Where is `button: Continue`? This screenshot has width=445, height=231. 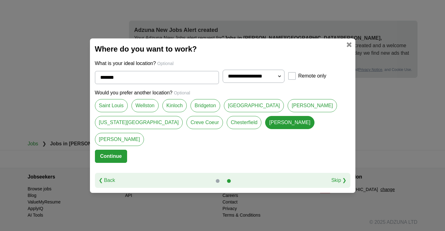
button: Continue is located at coordinates (111, 156).